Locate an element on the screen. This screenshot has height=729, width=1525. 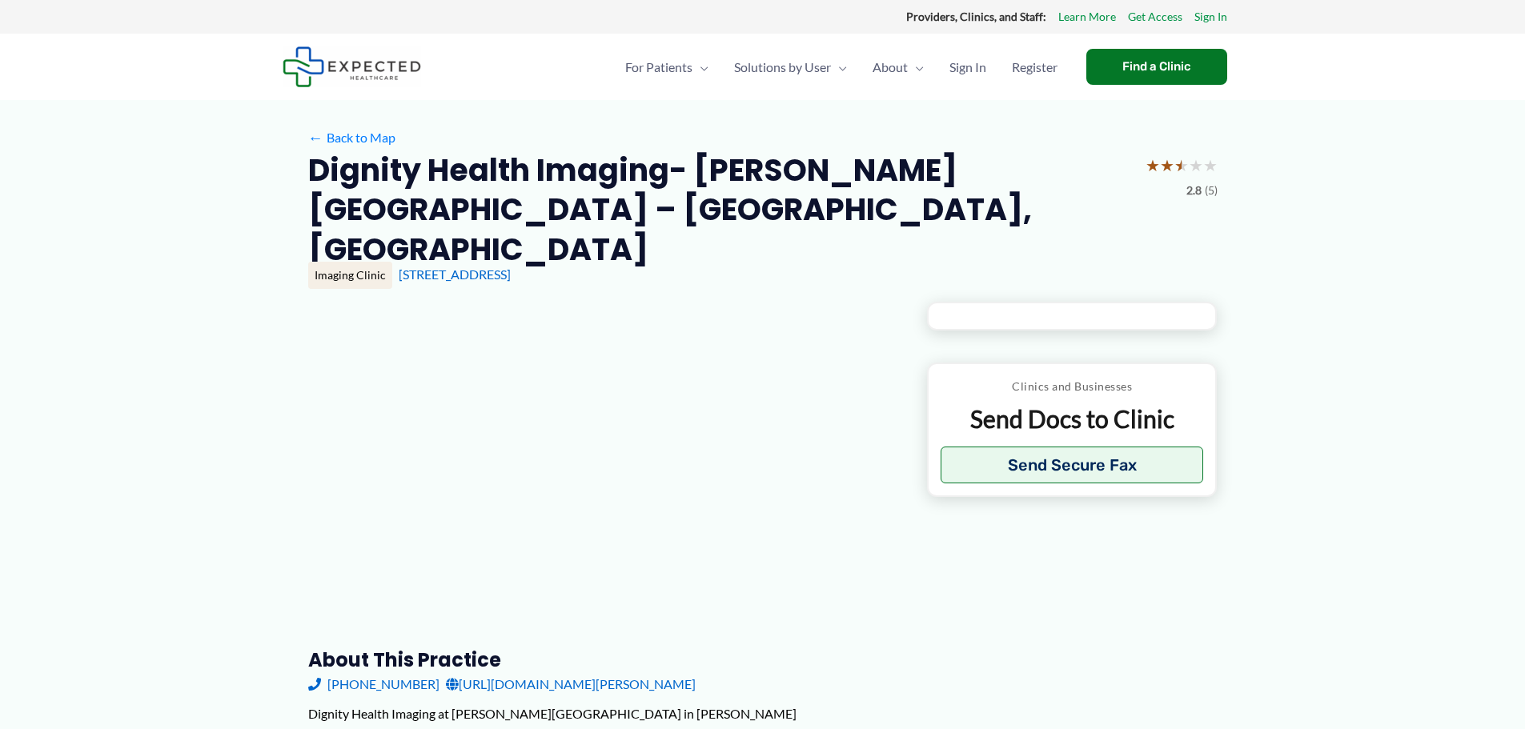
div: Find a Clinic is located at coordinates (1157, 66).